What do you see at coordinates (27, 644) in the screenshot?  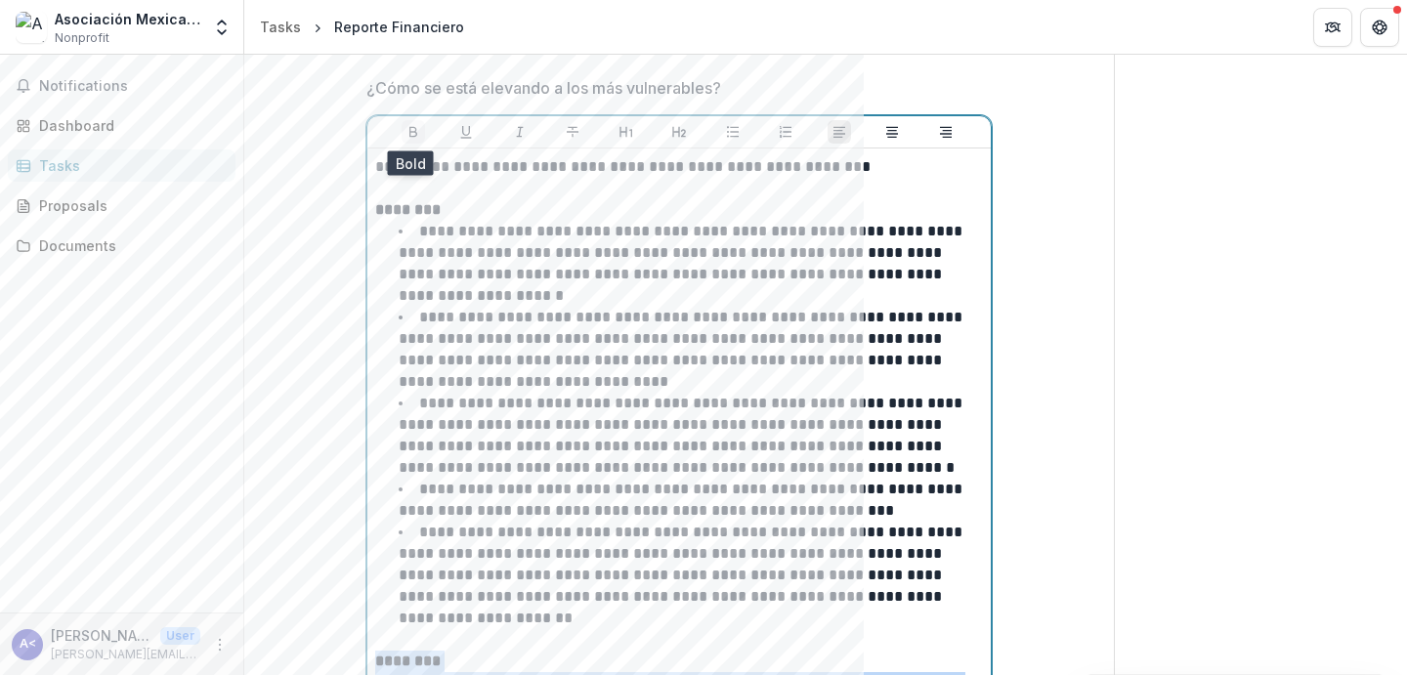 I see `div: Alejandra Romero <alejandra.romero@amextra.org>` at bounding box center [27, 644].